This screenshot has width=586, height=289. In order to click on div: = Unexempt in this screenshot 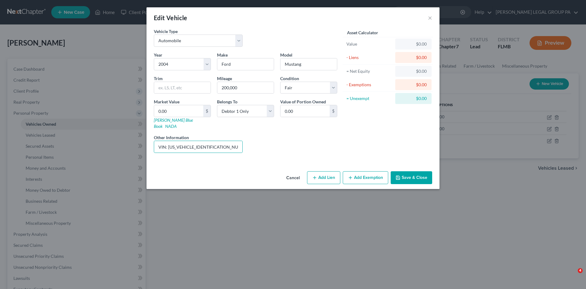, I will do `click(370, 98)`.